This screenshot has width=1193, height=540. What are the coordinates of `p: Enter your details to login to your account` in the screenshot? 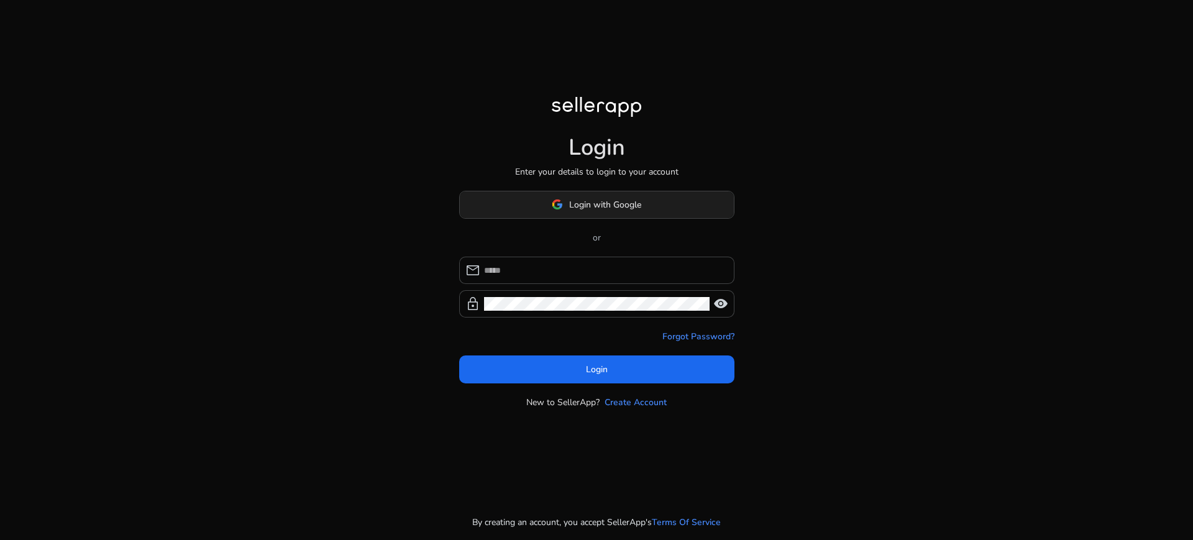 It's located at (597, 172).